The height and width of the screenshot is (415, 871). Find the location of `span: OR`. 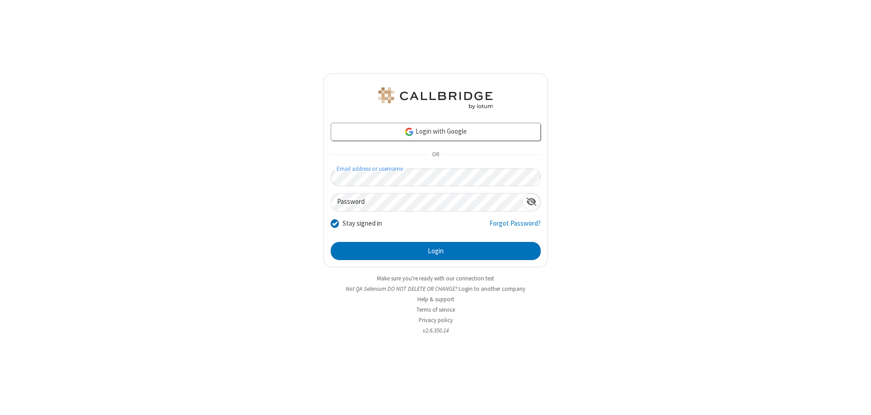

span: OR is located at coordinates (435, 155).